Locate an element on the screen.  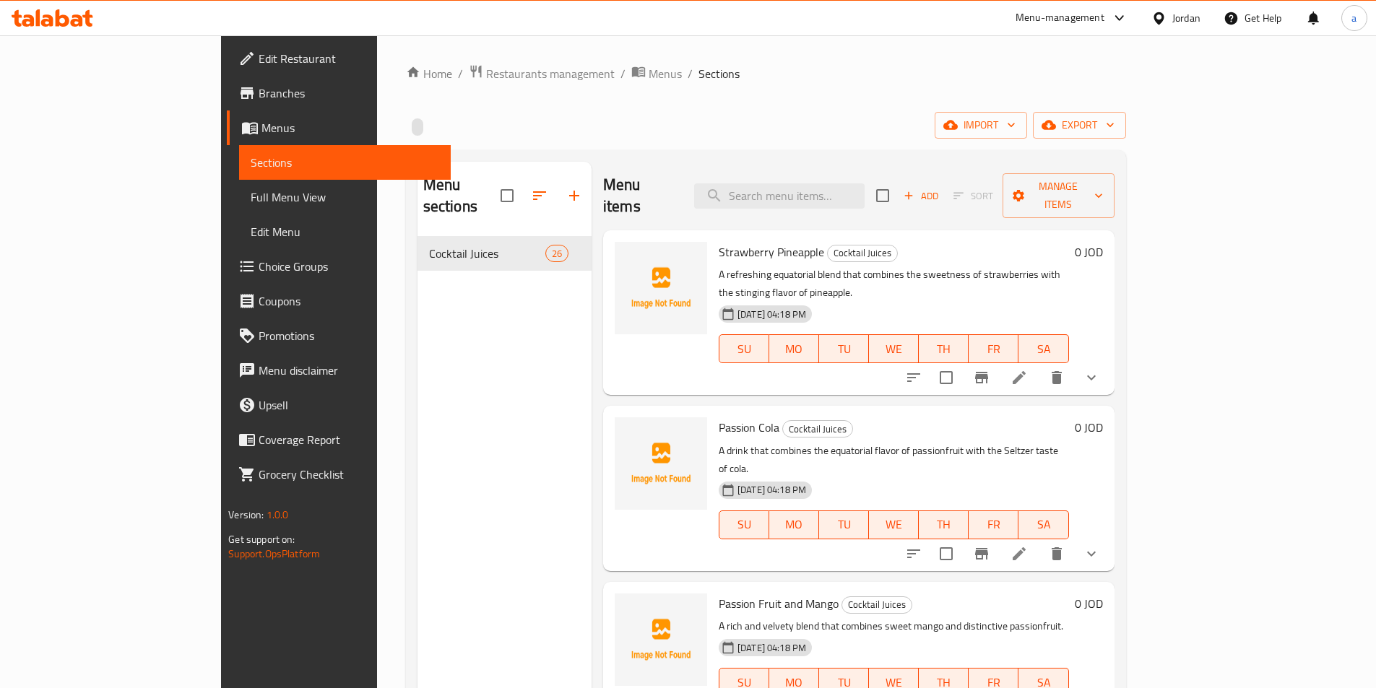
span: 1.0.0 is located at coordinates (277, 515).